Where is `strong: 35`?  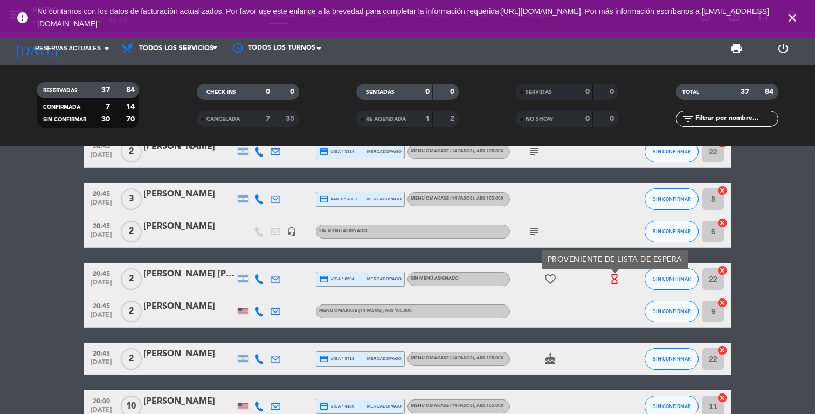 strong: 35 is located at coordinates (291, 119).